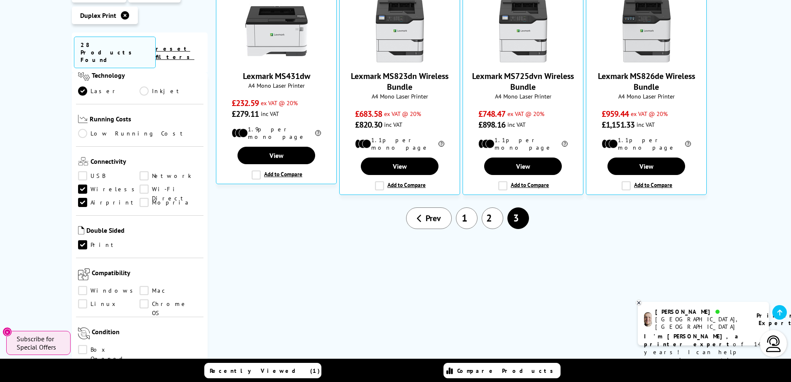  What do you see at coordinates (492, 125) in the screenshot?
I see `span: £898.16` at bounding box center [492, 125].